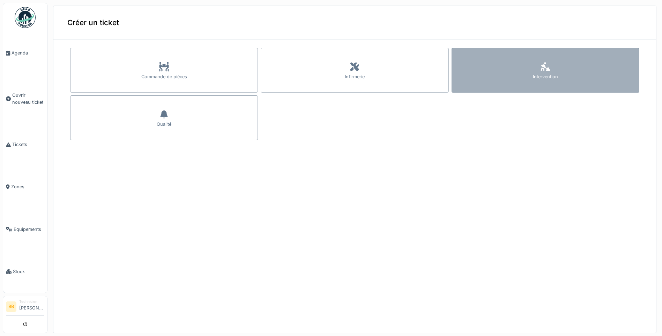 The height and width of the screenshot is (336, 662). What do you see at coordinates (164, 76) in the screenshot?
I see `div: Commande de pièces` at bounding box center [164, 76].